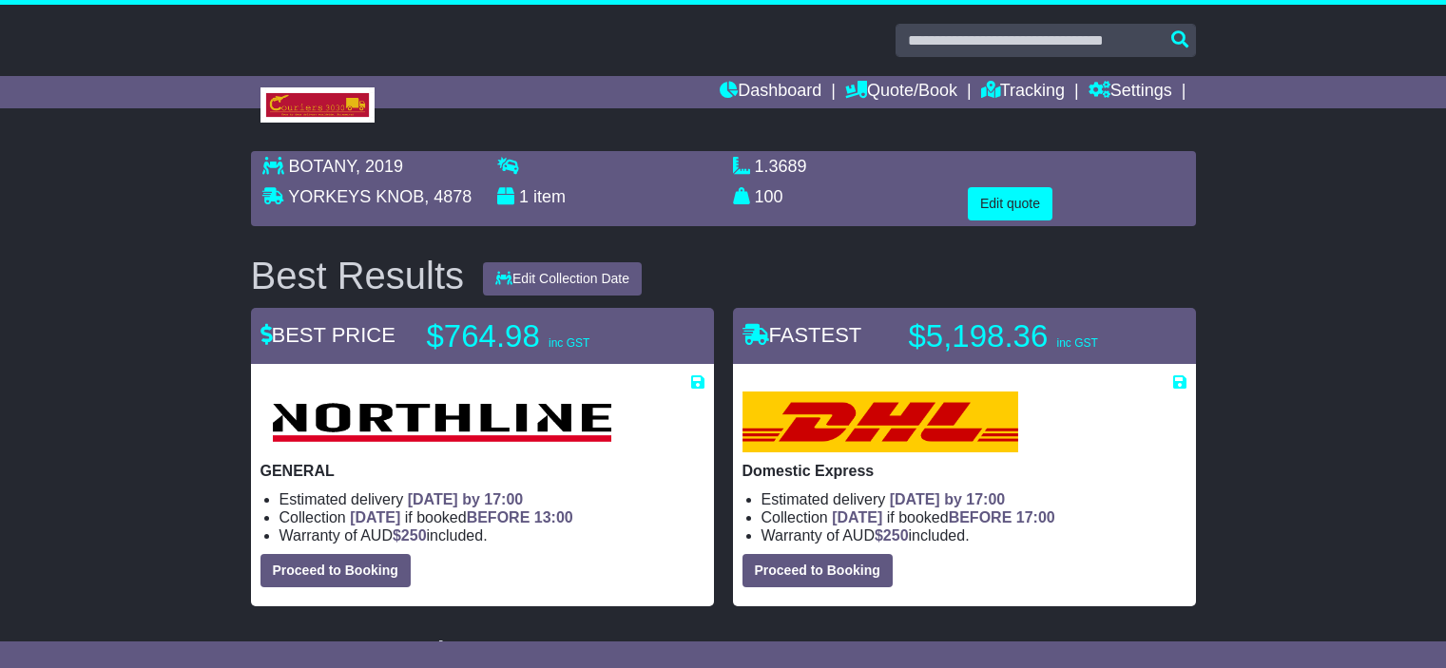 The width and height of the screenshot is (1446, 668). I want to click on button: Edit quote, so click(1009, 203).